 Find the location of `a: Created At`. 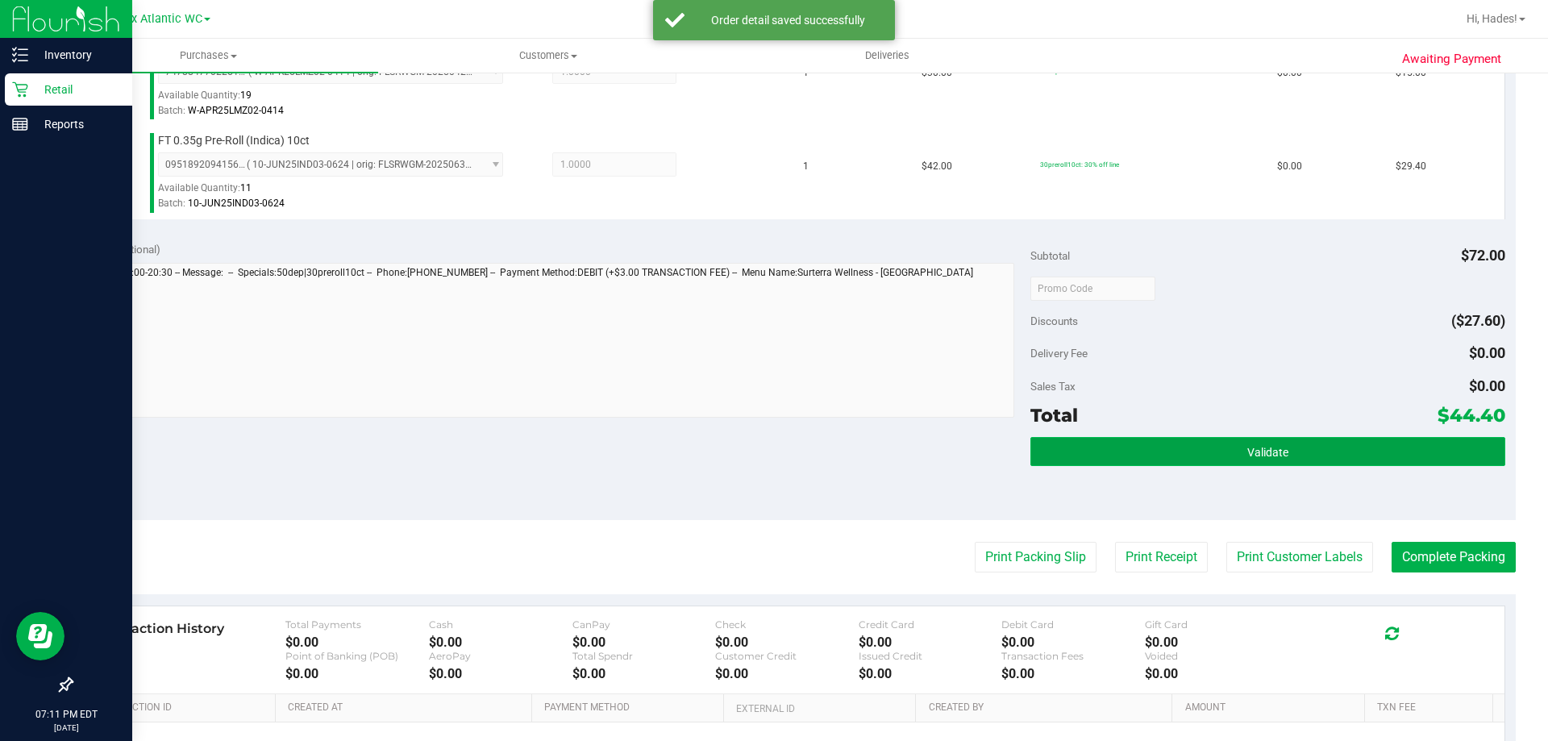

a: Created At is located at coordinates (406, 708).